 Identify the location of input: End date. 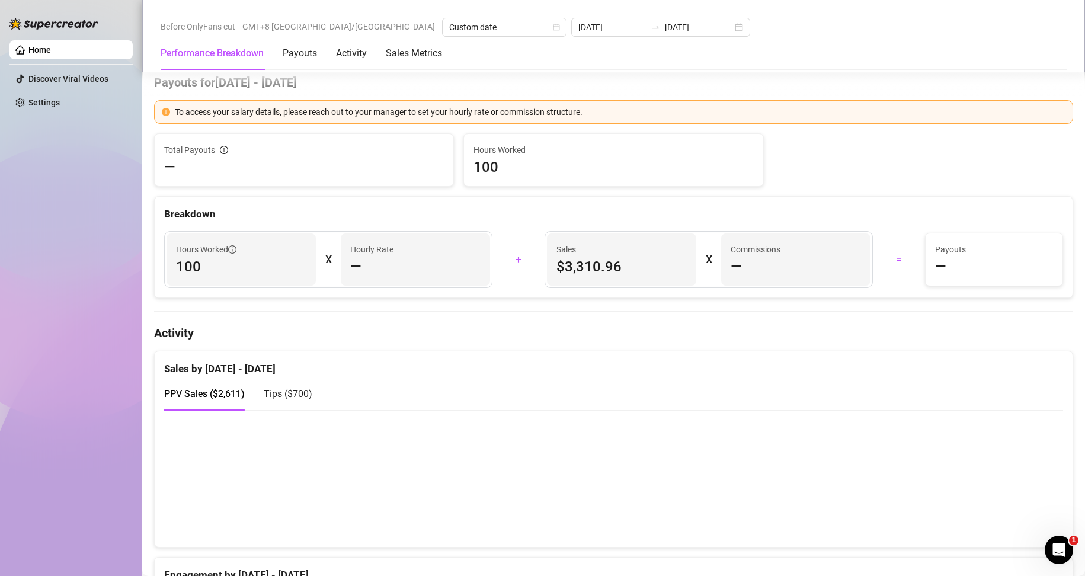
(699, 27).